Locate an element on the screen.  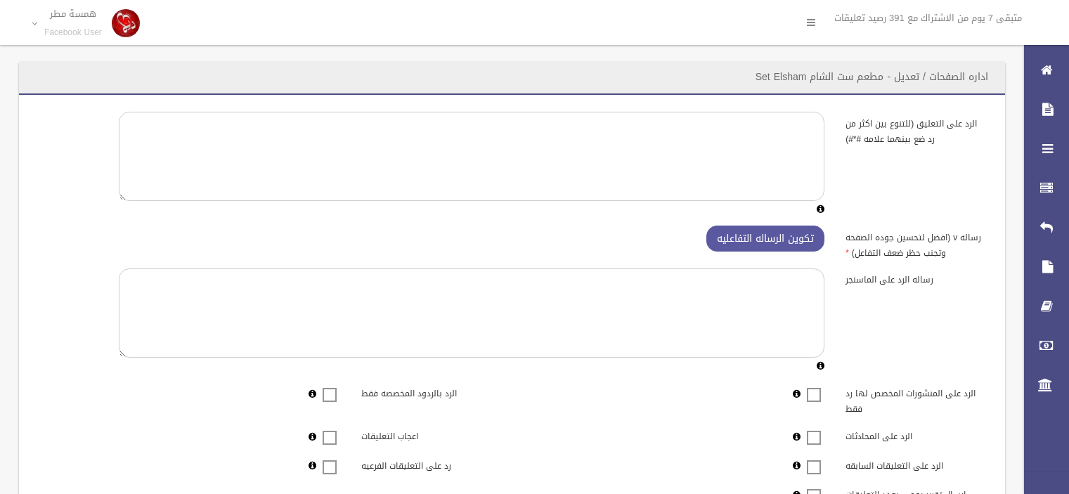
button: تكوين الرساله التفاعليه is located at coordinates (766, 238).